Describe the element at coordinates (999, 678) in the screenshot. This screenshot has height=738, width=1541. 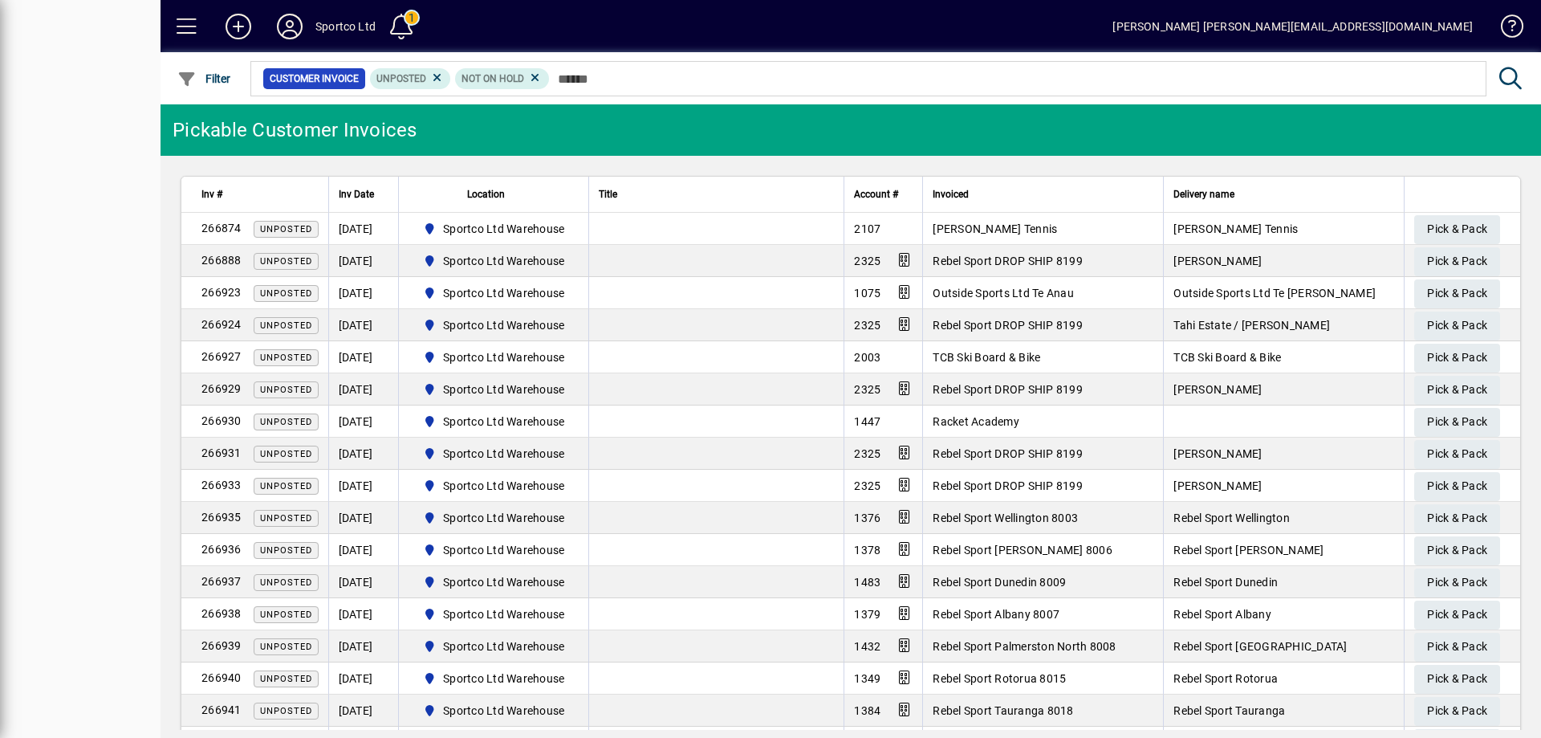
I see `span: Rebel Sport Rotorua 8015` at that location.